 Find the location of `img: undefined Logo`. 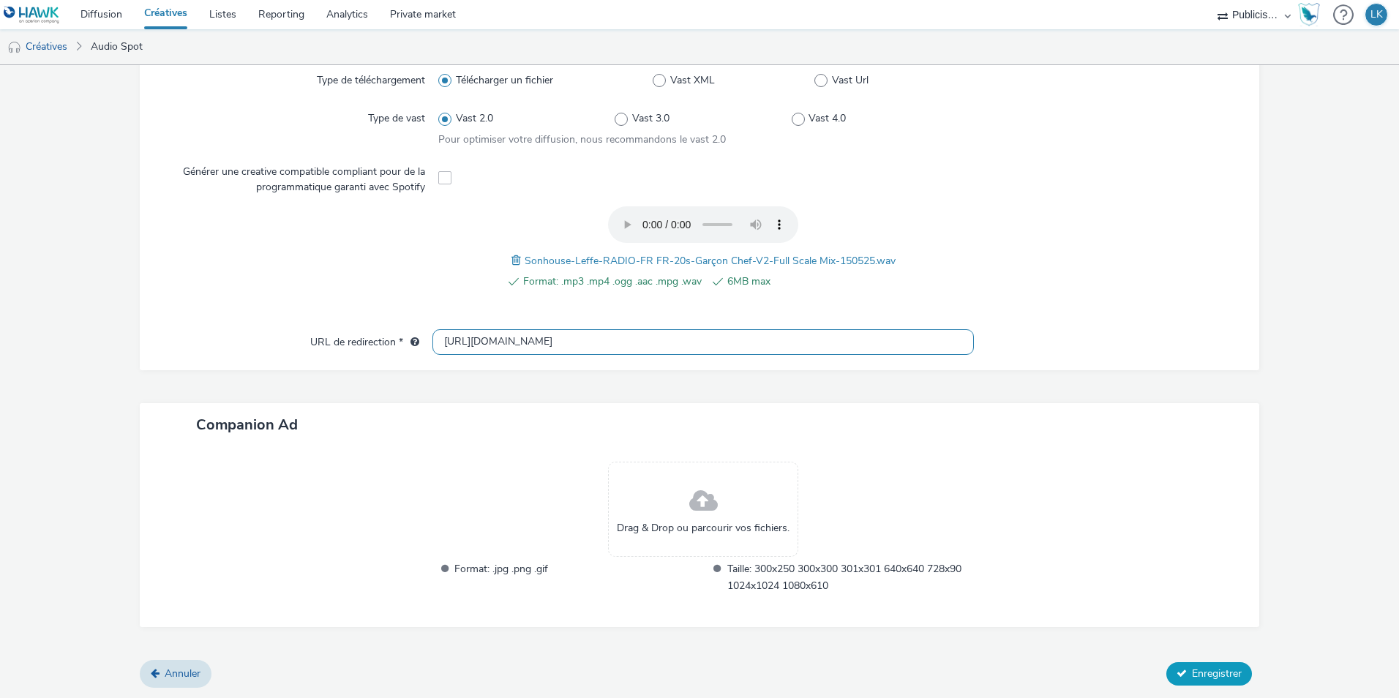

img: undefined Logo is located at coordinates (31, 15).